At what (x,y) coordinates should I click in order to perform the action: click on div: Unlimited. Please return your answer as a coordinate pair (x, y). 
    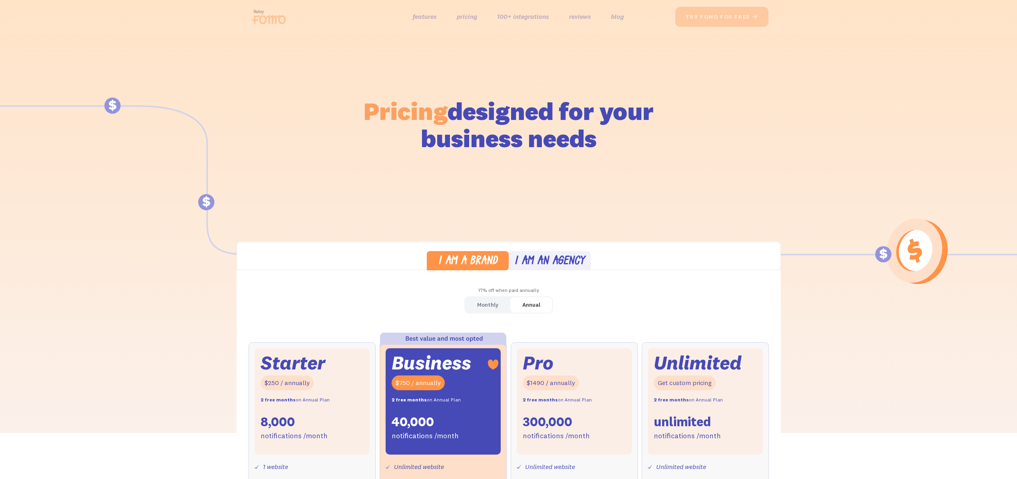
    Looking at the image, I should click on (698, 362).